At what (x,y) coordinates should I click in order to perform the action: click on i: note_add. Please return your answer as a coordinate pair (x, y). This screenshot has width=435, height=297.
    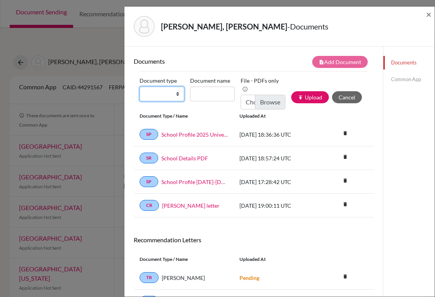
    Looking at the image, I should click on (321, 62).